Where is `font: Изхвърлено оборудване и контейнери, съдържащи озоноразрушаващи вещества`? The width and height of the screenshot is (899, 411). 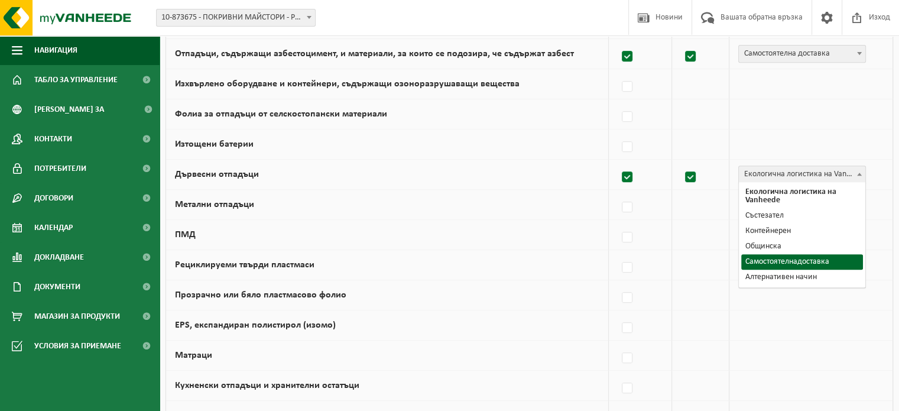 font: Изхвърлено оборудване и контейнери, съдържащи озоноразрушаващи вещества is located at coordinates (347, 84).